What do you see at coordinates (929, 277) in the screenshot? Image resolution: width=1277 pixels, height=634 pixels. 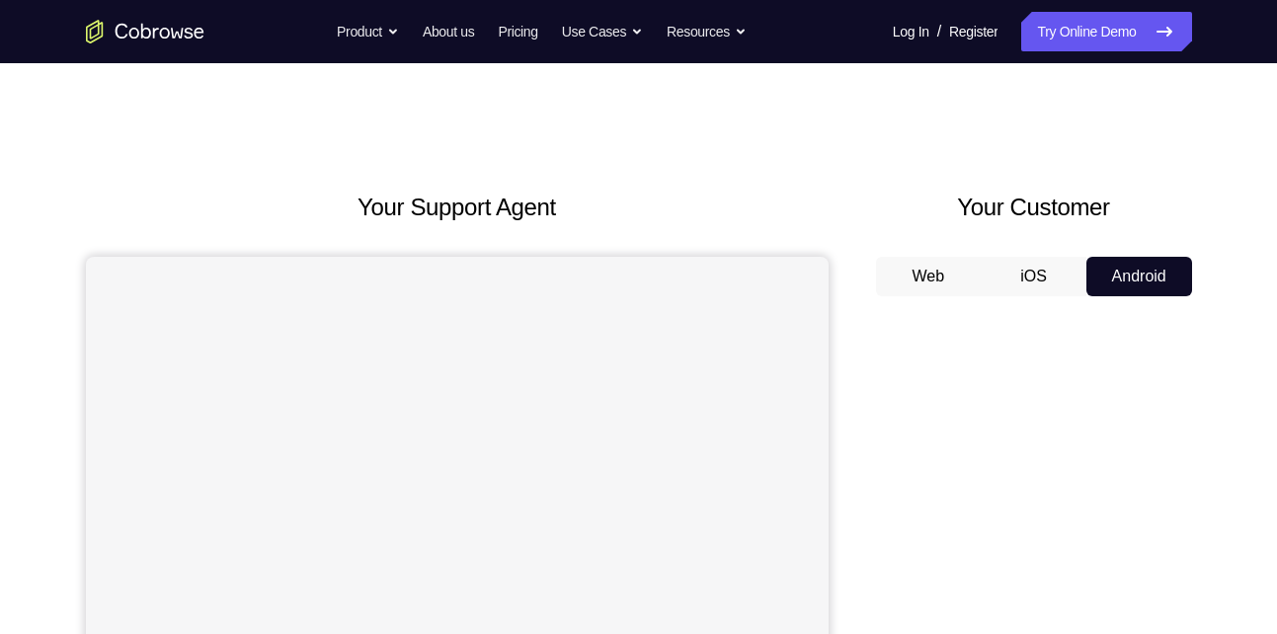 I see `button: Web` at bounding box center [929, 277].